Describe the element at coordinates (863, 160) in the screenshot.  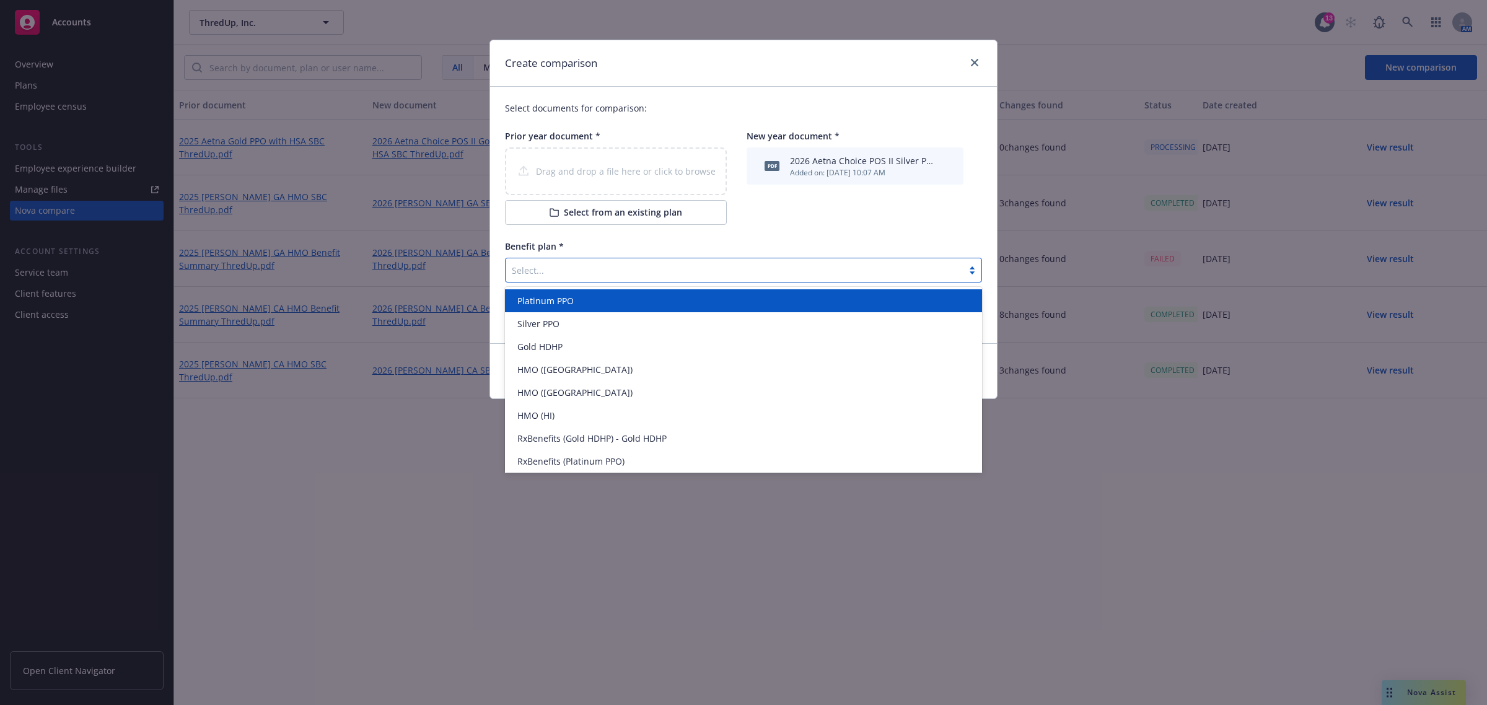
I see `div: 2026 Aetna Choice POS II Silver PPO 3000 SBC ThredUp.pdf` at that location.